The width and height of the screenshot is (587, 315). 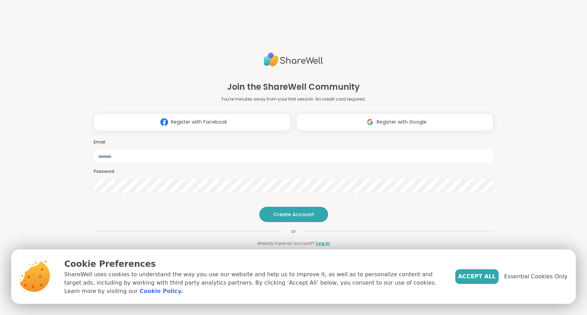 I want to click on button: Accept All, so click(x=477, y=277).